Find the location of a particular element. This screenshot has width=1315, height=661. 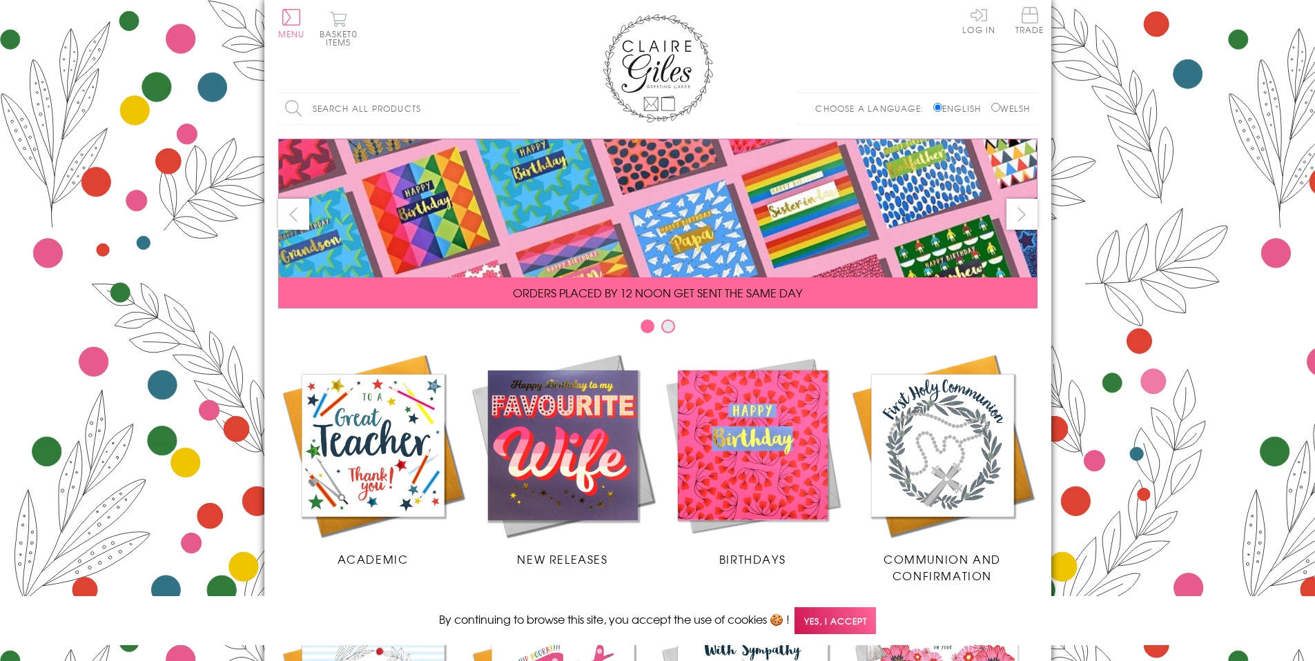

span: Yes, I accept is located at coordinates (835, 620).